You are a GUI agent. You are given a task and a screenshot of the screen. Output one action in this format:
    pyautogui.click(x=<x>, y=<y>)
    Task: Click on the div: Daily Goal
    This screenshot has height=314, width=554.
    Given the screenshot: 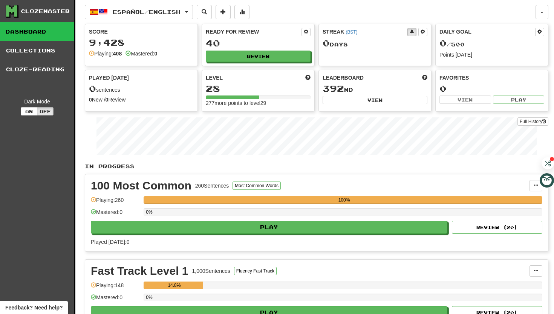 What is the action you would take?
    pyautogui.click(x=487, y=32)
    